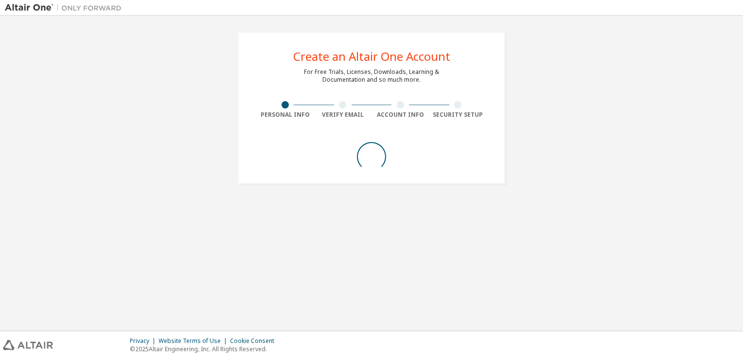 This screenshot has height=359, width=743. Describe the element at coordinates (371, 76) in the screenshot. I see `div: For Free Trials, Licenses, Downloads, Learning & Documentation and so much more.` at that location.